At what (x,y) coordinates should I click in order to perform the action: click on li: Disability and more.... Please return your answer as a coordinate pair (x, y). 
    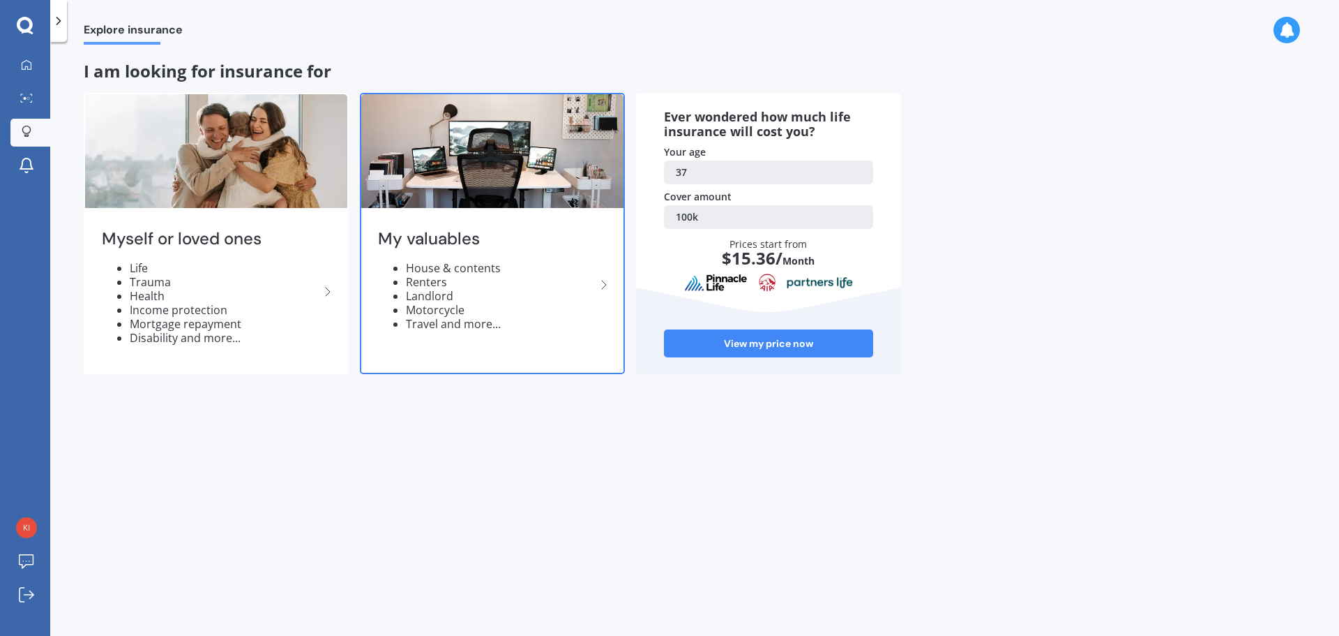
    Looking at the image, I should click on (225, 338).